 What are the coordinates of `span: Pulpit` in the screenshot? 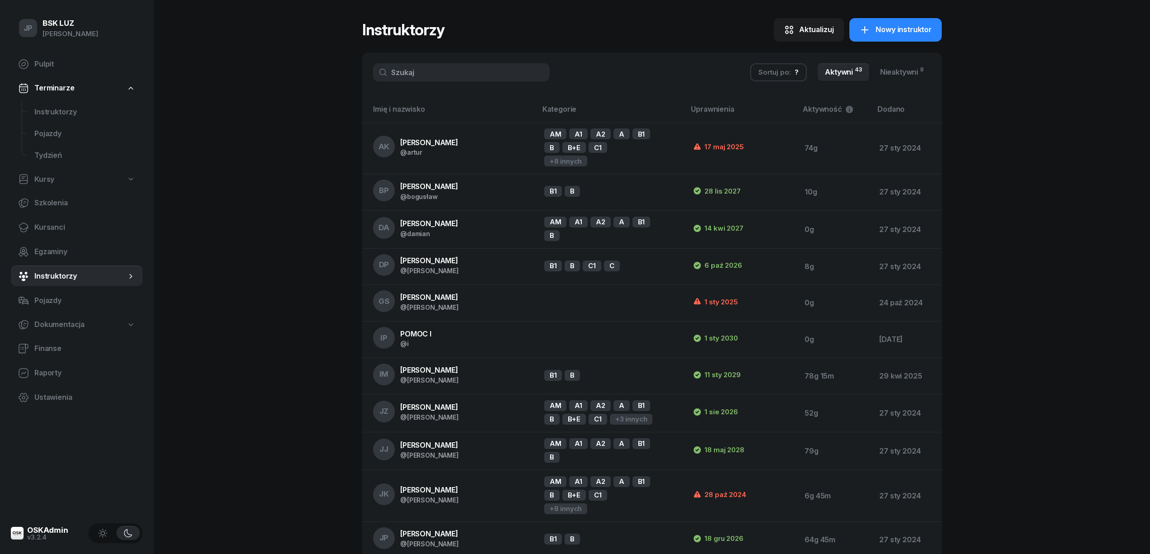 It's located at (85, 64).